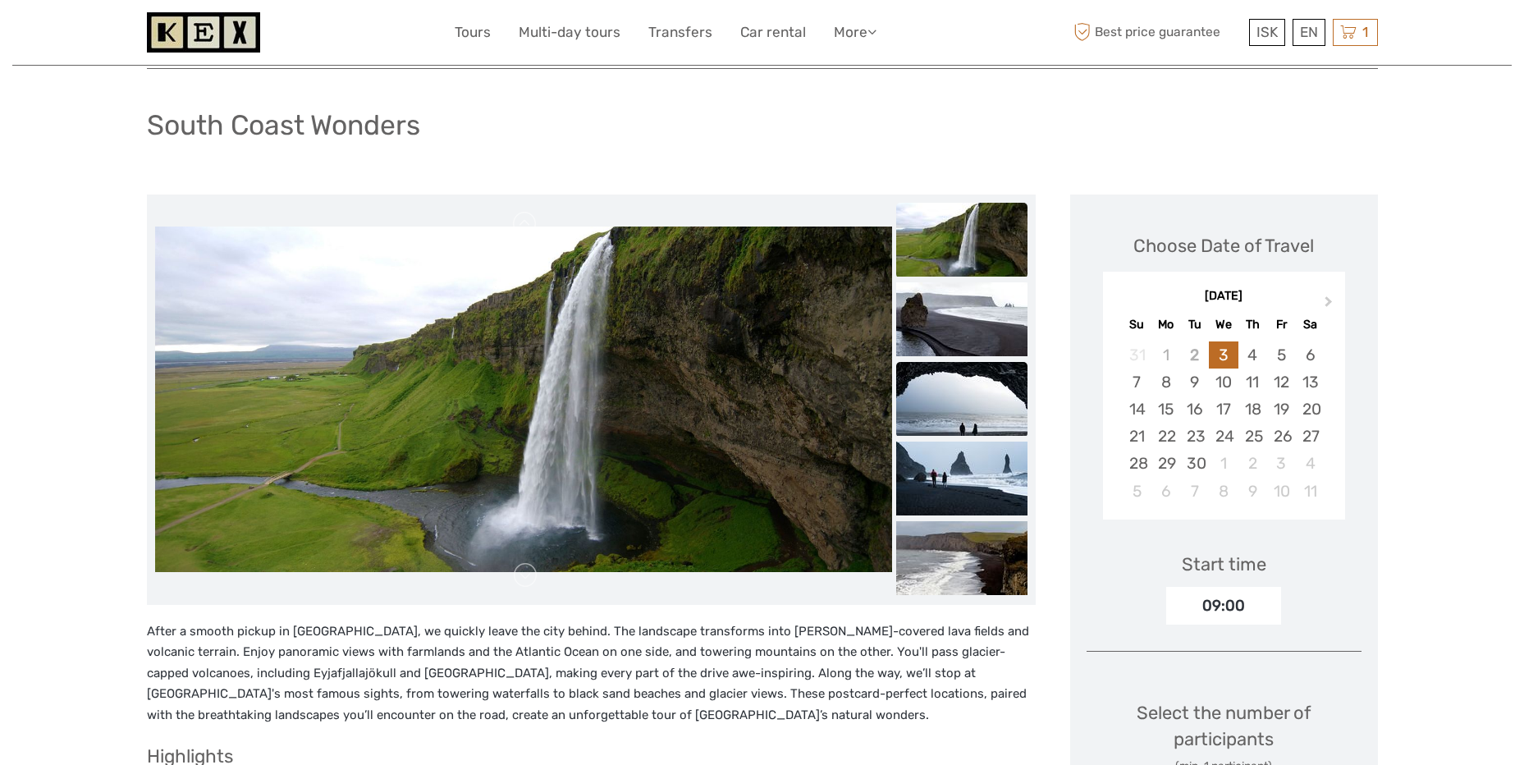 The height and width of the screenshot is (765, 1524). What do you see at coordinates (1137, 436) in the screenshot?
I see `div: Choose Sunday, September 21st, 2025` at bounding box center [1137, 436].